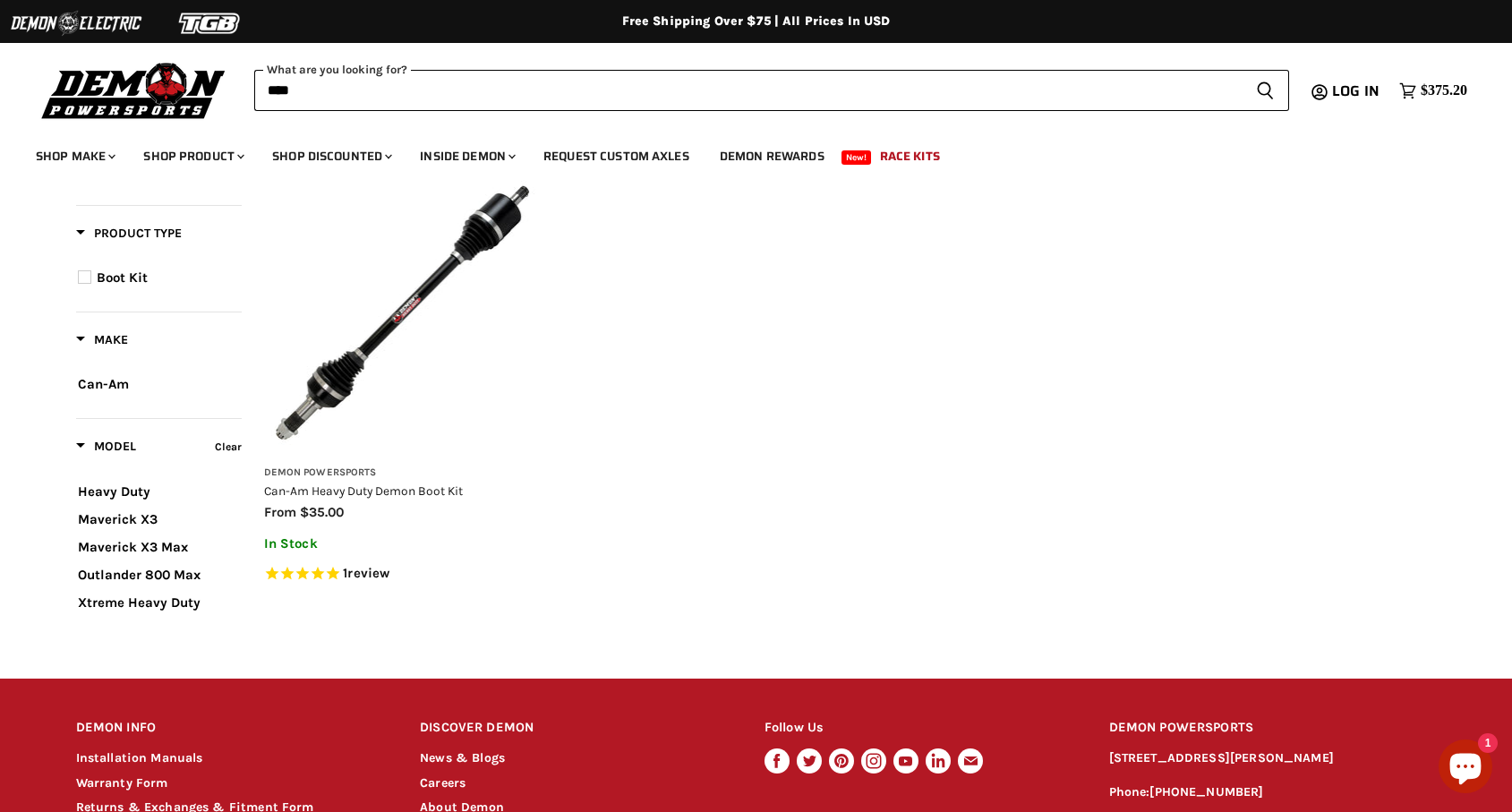  Describe the element at coordinates (1273, 792) in the screenshot. I see `p: Phone:` at that location.